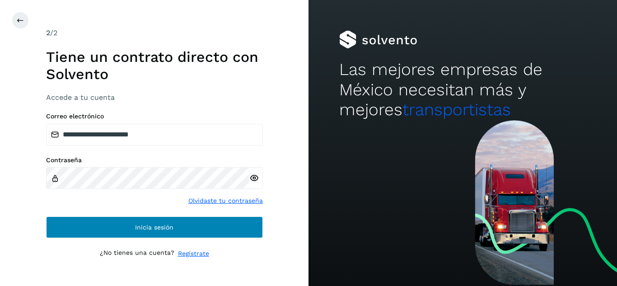 This screenshot has height=286, width=617. I want to click on span: 2, so click(48, 33).